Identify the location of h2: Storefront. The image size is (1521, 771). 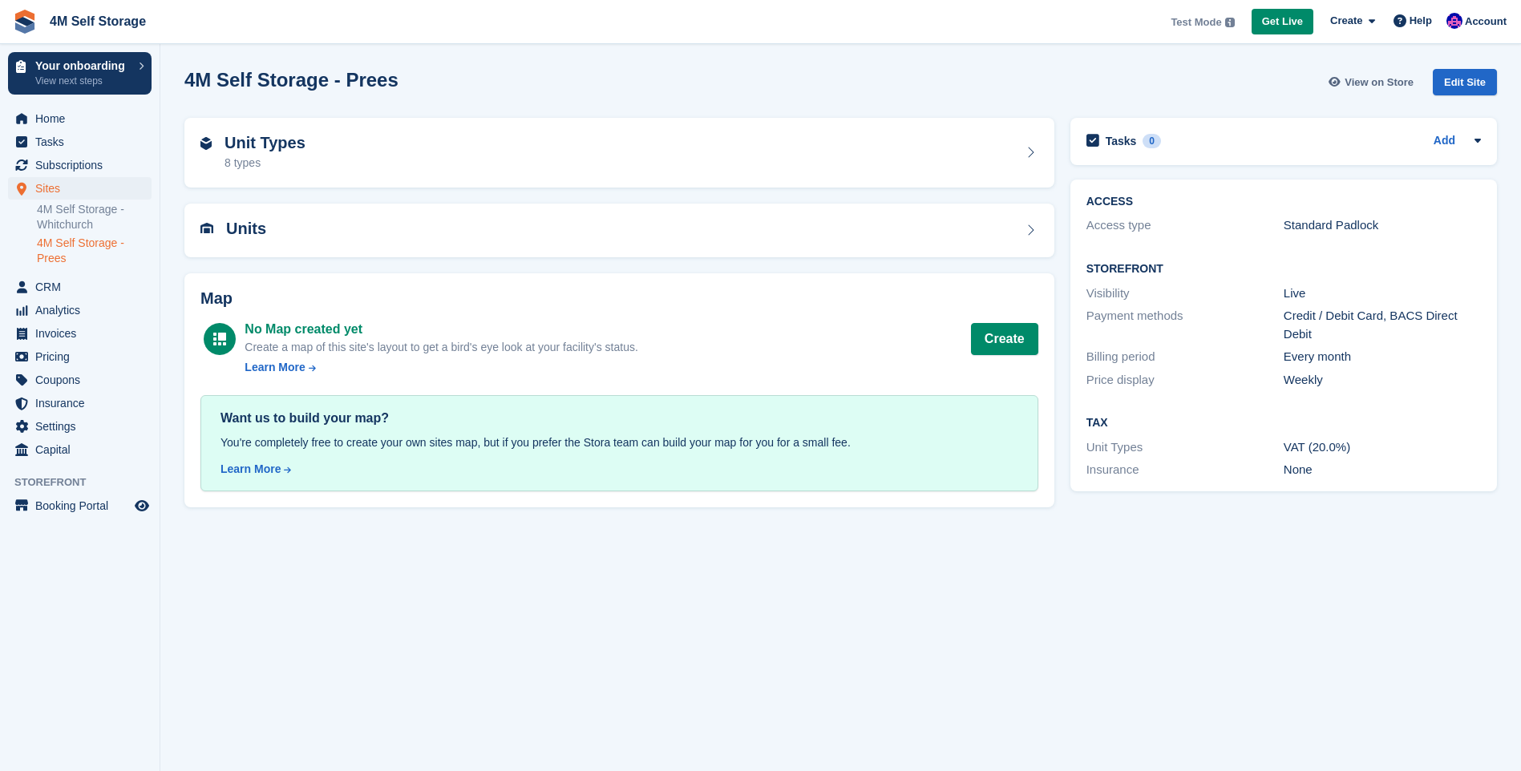
(1283, 269).